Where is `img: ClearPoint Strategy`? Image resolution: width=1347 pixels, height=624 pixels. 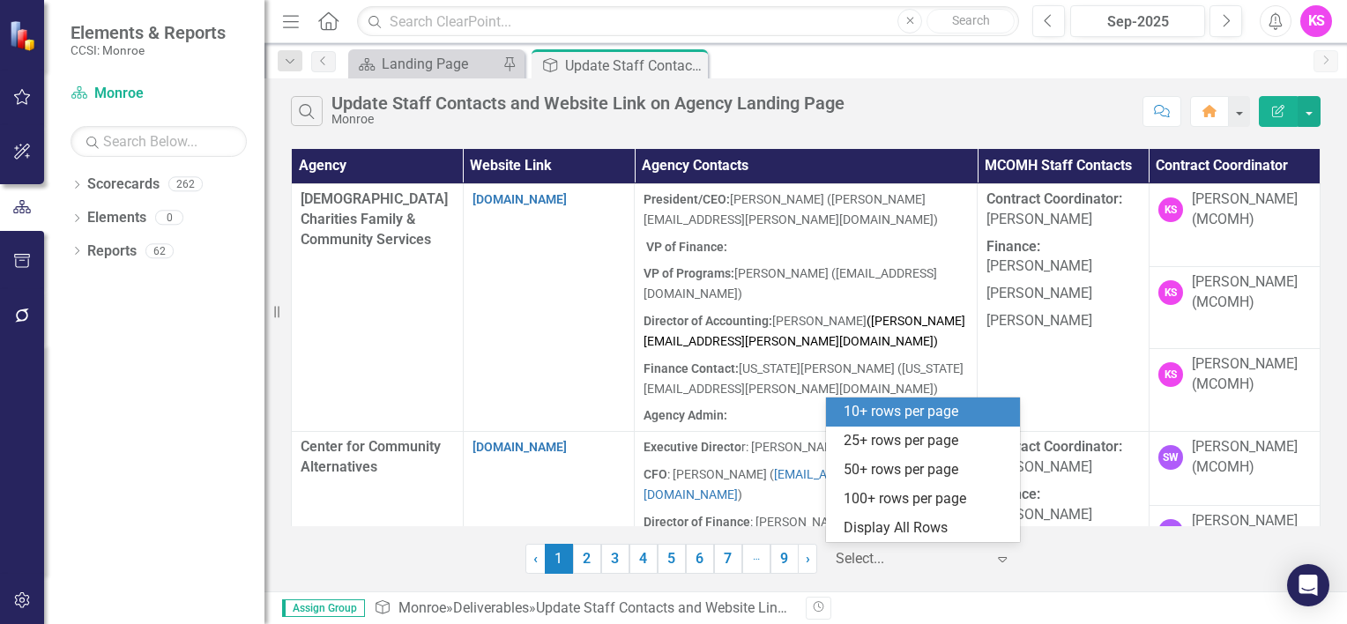 img: ClearPoint Strategy is located at coordinates (24, 35).